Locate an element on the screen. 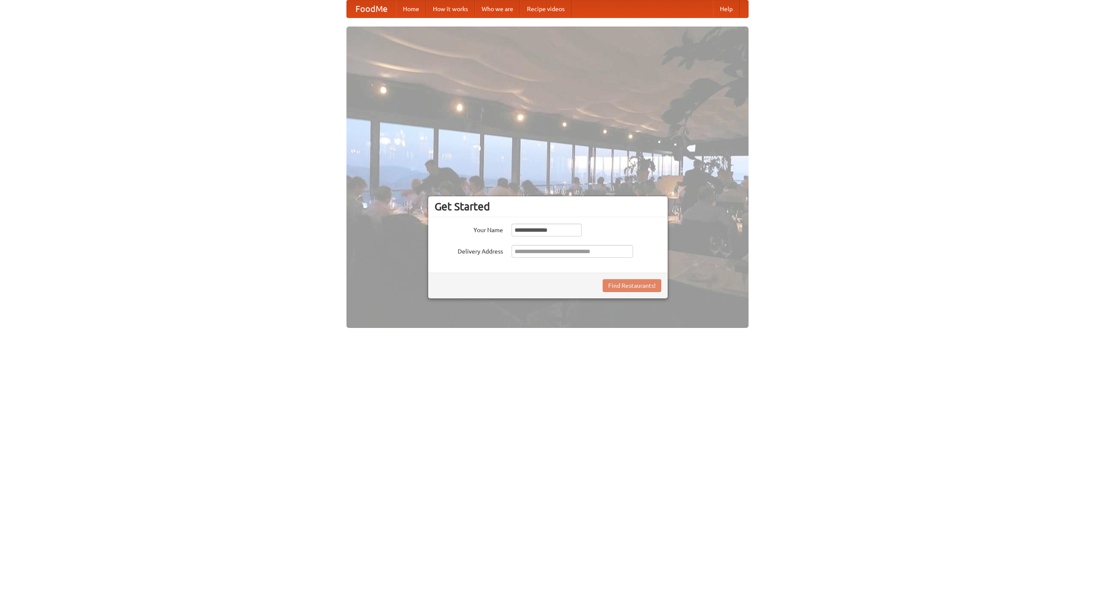  a: FoodMe is located at coordinates (371, 9).